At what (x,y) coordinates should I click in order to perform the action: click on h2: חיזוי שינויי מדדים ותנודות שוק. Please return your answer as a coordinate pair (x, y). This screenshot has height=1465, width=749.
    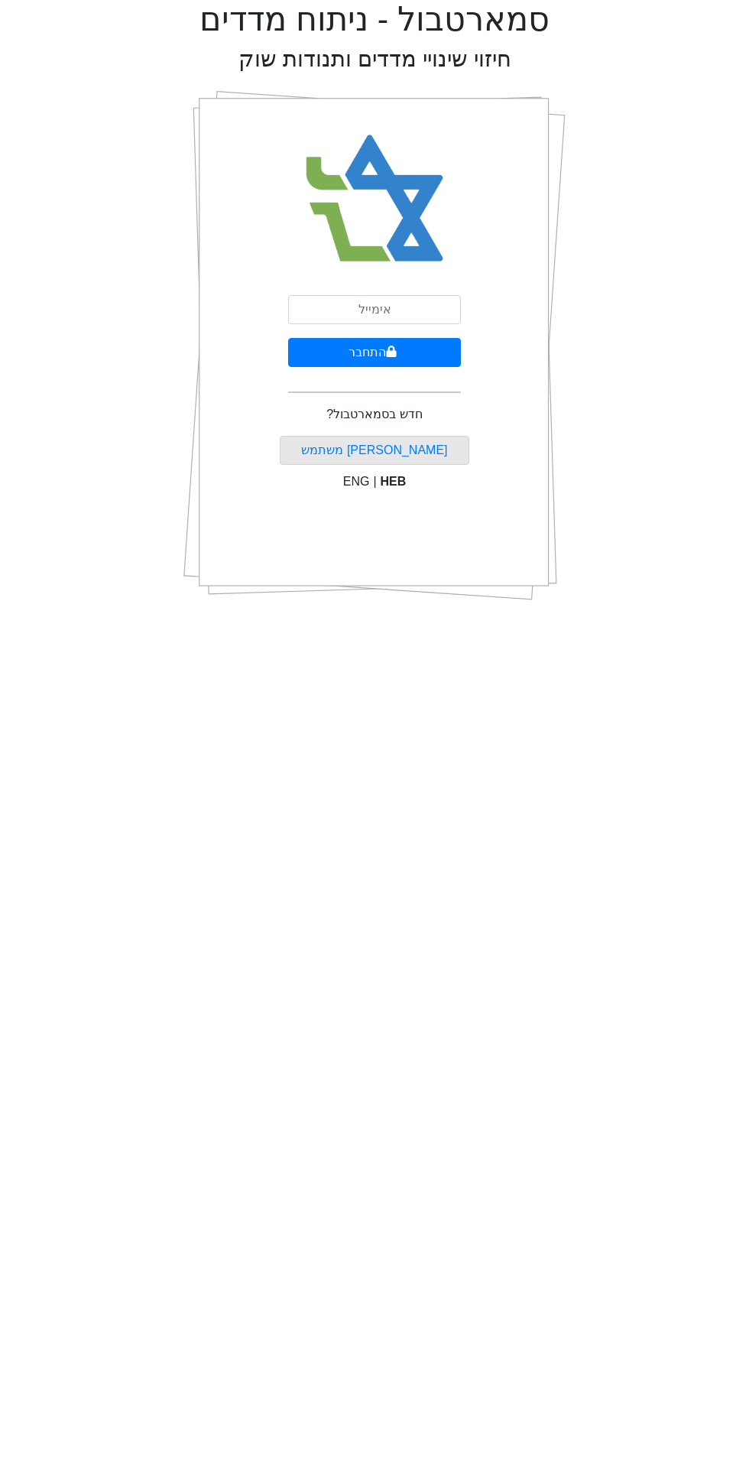
    Looking at the image, I should click on (375, 59).